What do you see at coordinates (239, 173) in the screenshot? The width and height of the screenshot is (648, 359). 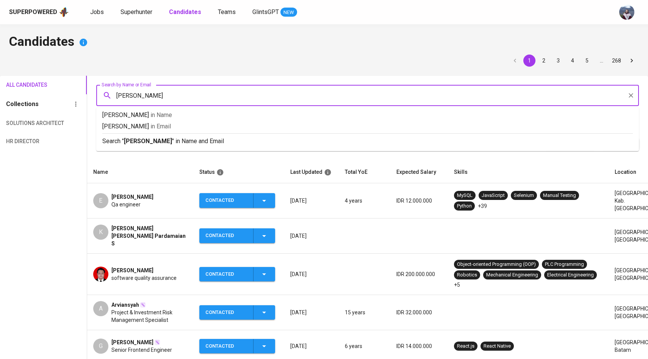 I see `th: Status` at bounding box center [239, 173].